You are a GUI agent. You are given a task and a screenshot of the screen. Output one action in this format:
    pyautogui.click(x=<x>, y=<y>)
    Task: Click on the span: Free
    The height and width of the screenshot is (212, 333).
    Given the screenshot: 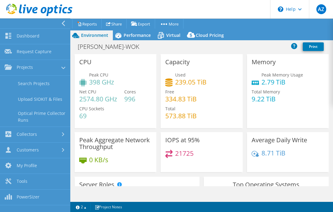 What is the action you would take?
    pyautogui.click(x=169, y=92)
    